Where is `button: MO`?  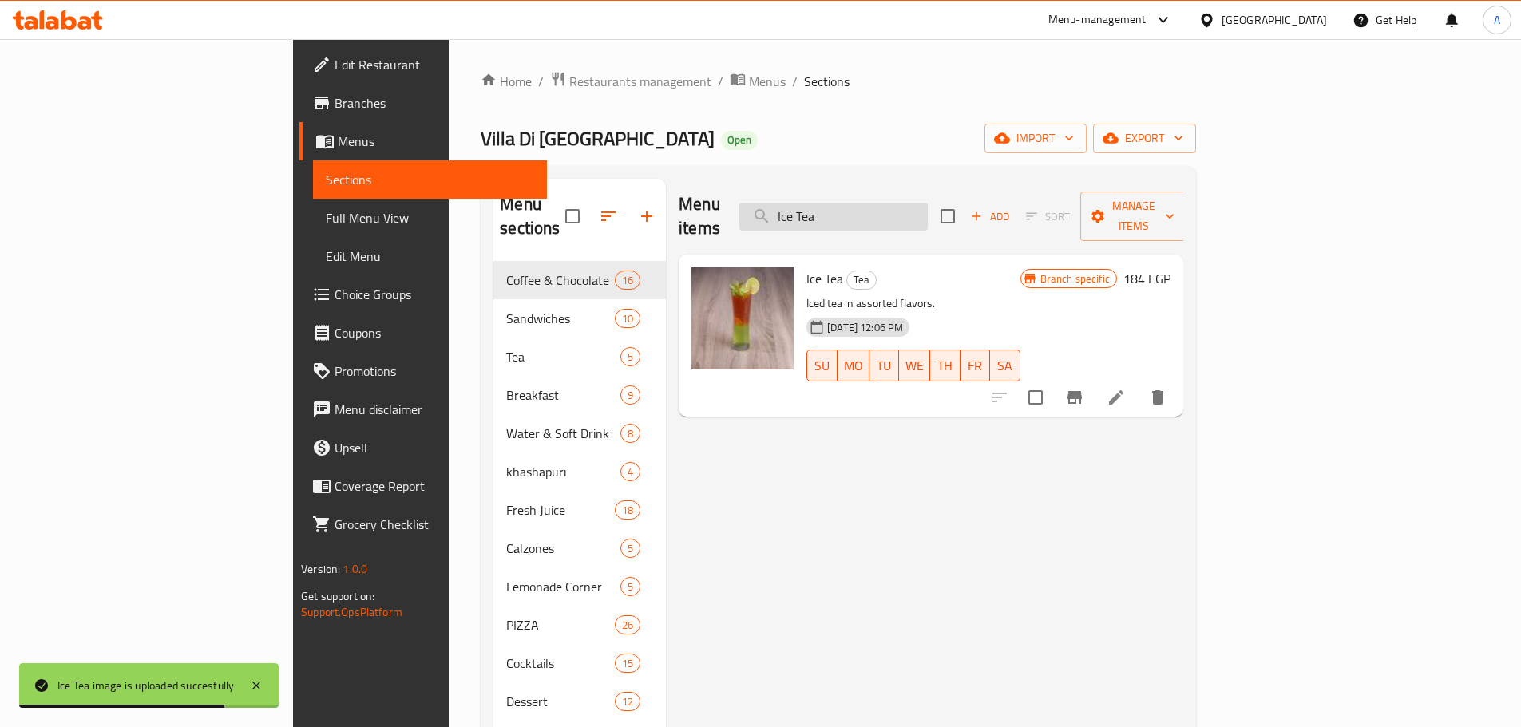
button: MO is located at coordinates (853, 366).